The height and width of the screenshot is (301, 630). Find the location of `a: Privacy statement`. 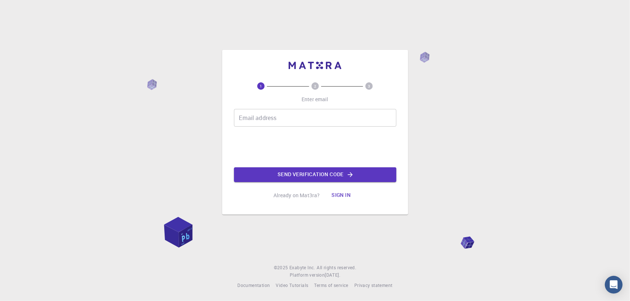

a: Privacy statement is located at coordinates (374, 285).